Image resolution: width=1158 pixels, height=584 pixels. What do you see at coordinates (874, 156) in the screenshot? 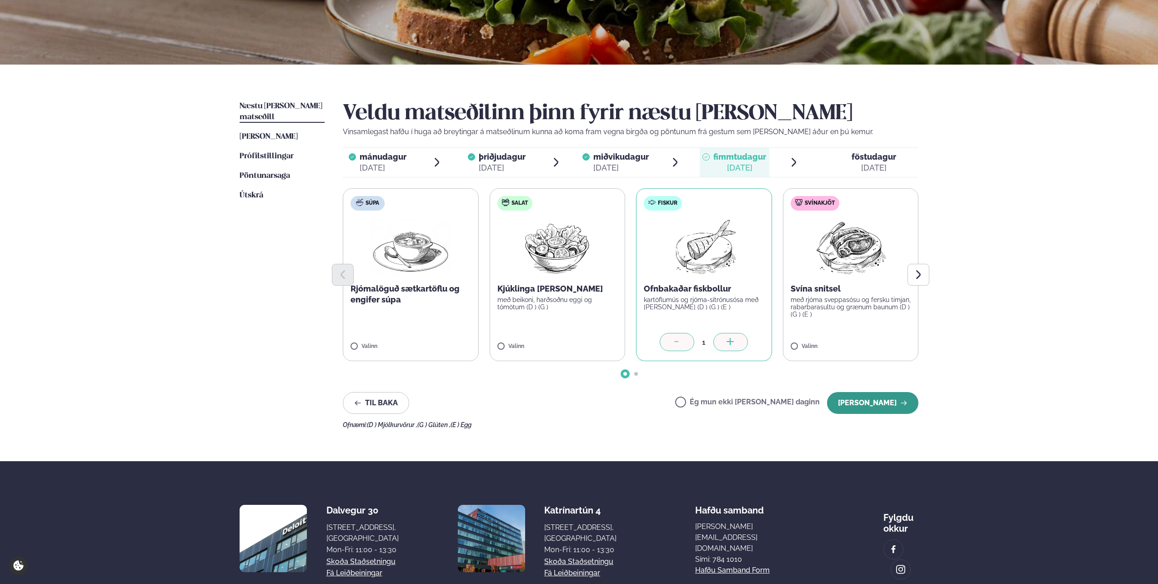
I see `span: föstudagur` at bounding box center [874, 156].